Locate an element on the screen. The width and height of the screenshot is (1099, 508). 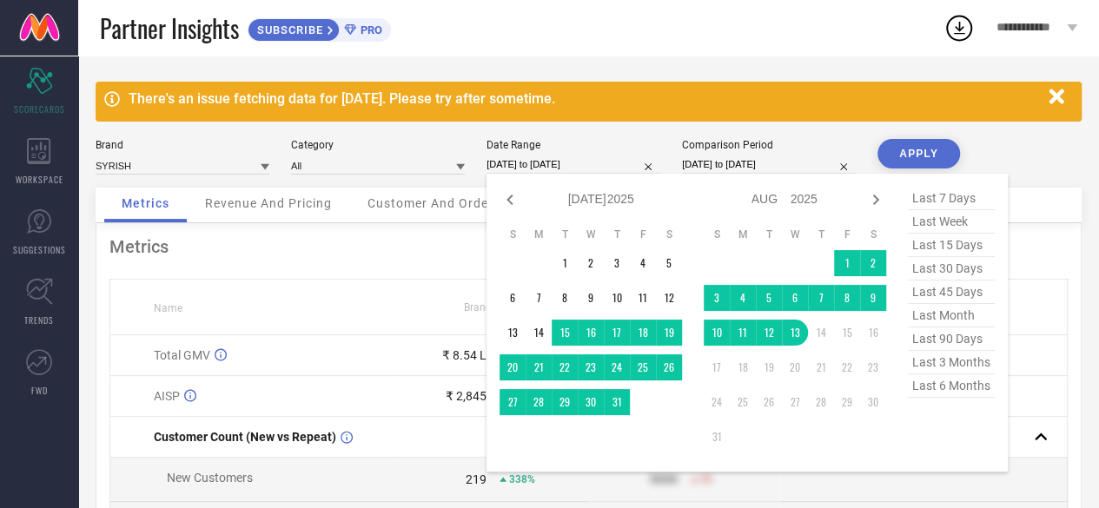
span: Metrics is located at coordinates (145, 203).